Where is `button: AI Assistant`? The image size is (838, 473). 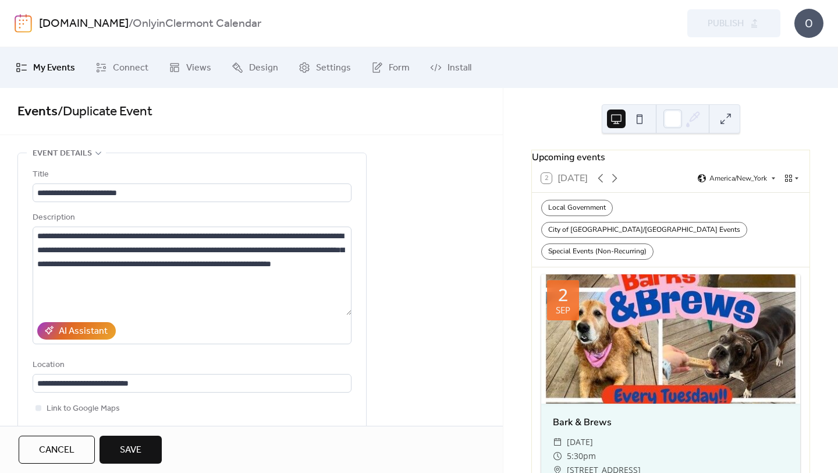 button: AI Assistant is located at coordinates (76, 331).